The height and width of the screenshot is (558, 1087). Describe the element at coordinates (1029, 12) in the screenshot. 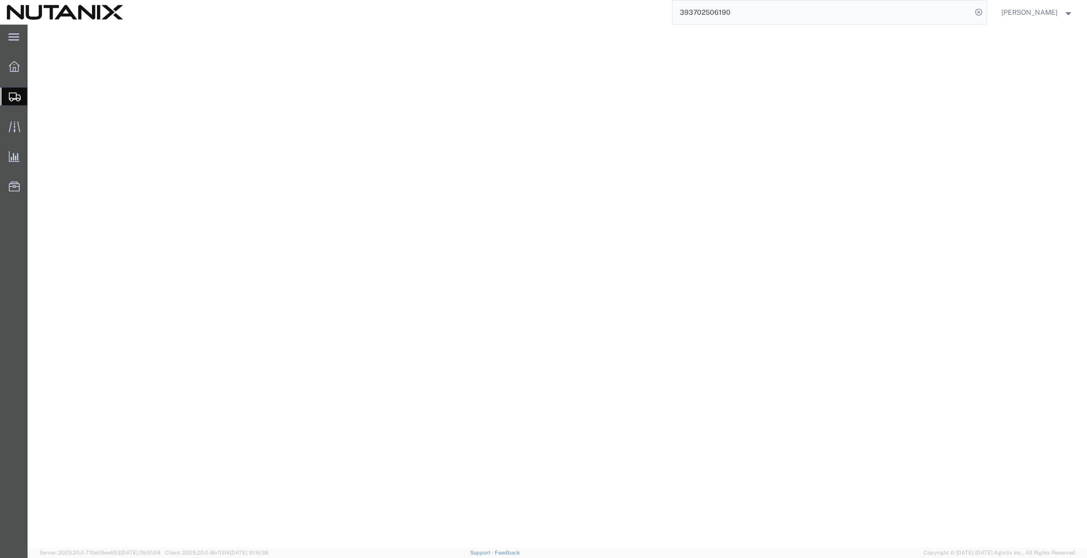

I see `span: Stephanie Guadron` at that location.